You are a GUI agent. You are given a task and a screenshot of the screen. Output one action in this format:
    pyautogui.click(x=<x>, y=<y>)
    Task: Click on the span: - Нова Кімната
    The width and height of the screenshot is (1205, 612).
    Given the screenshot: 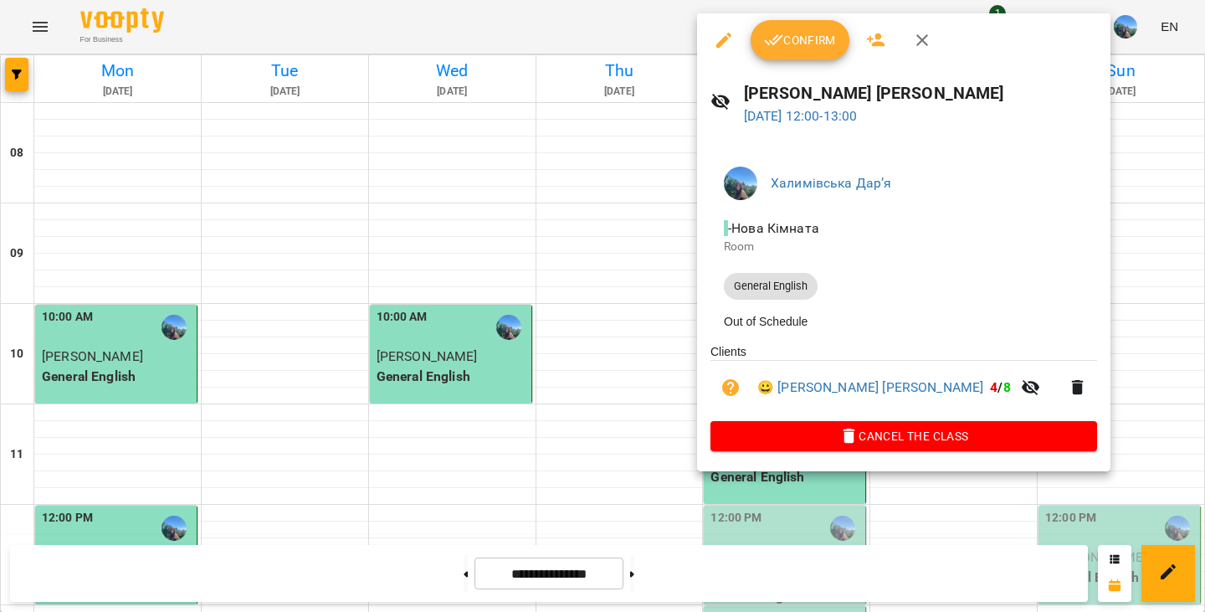 What is the action you would take?
    pyautogui.click(x=773, y=228)
    